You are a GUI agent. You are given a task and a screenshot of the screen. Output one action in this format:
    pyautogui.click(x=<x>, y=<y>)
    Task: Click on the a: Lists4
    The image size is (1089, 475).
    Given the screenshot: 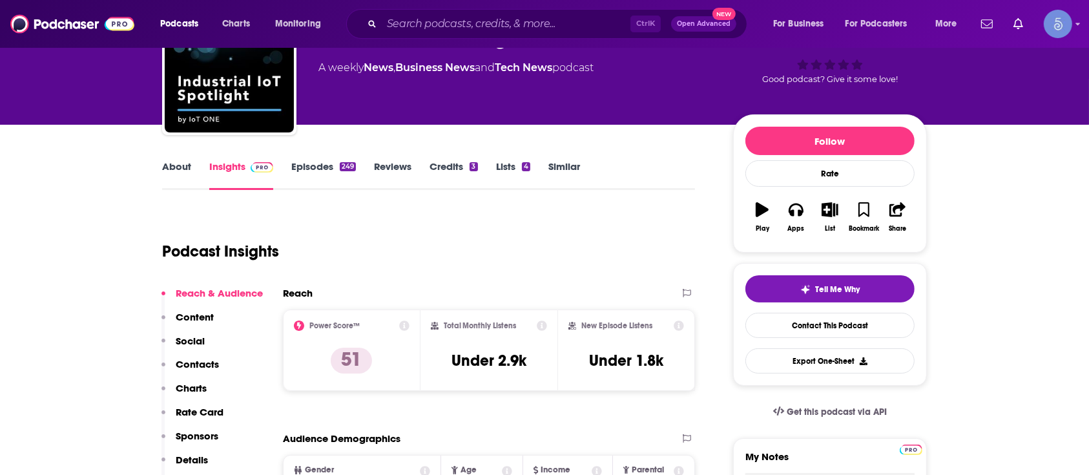 What is the action you would take?
    pyautogui.click(x=513, y=175)
    